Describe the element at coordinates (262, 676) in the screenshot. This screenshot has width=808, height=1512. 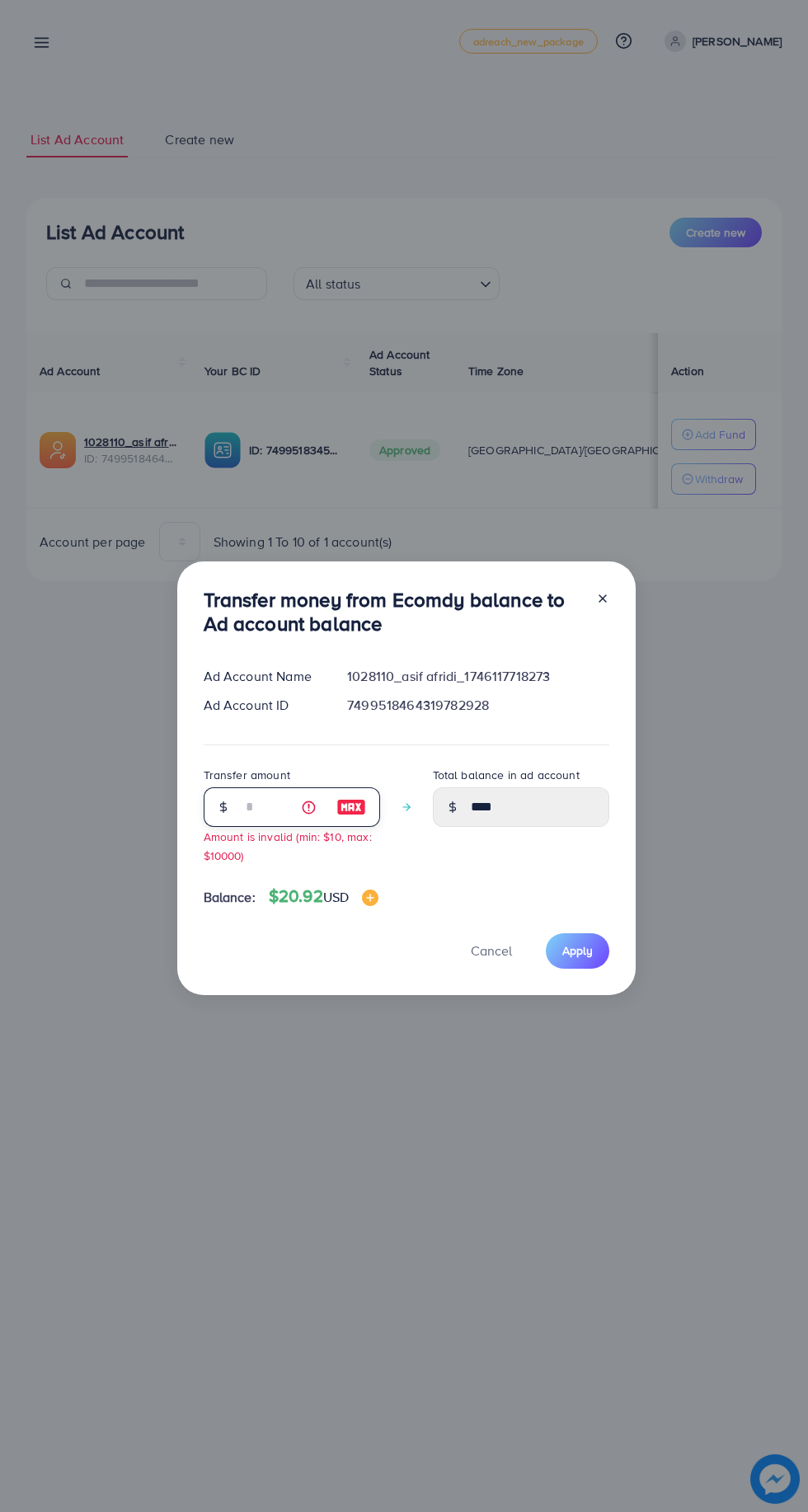
I see `div: Ad Account Name` at that location.